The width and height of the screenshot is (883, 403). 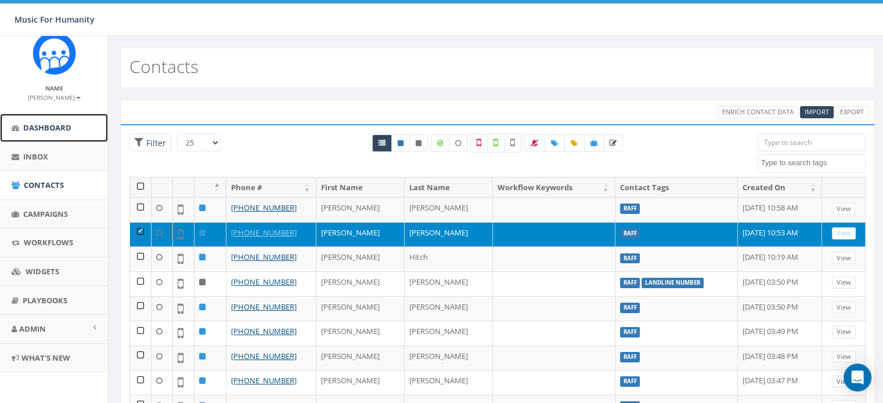 I want to click on label: landline number, so click(x=672, y=283).